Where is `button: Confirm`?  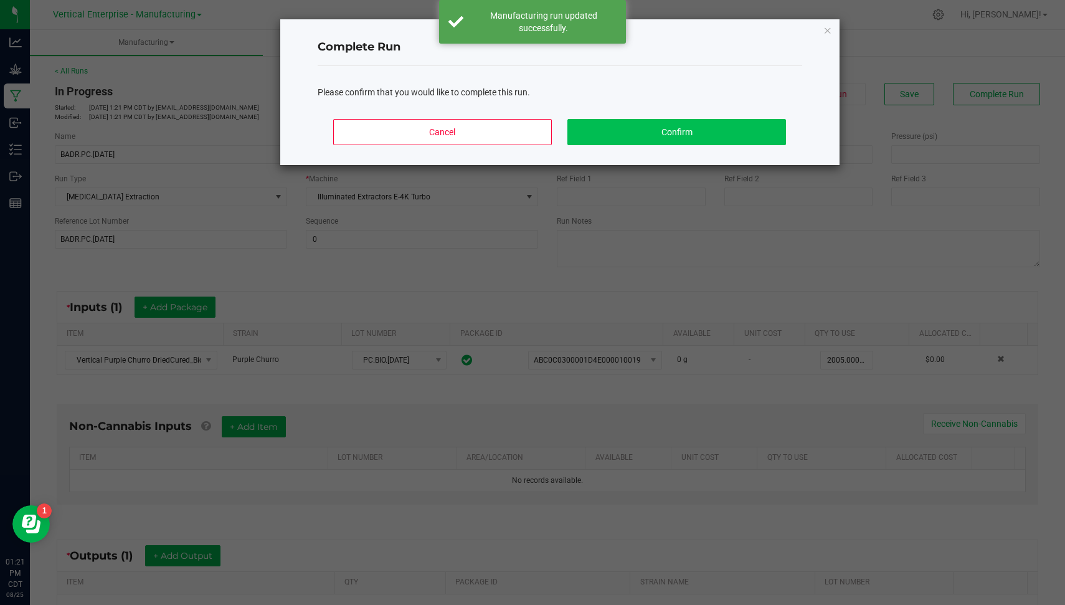
button: Confirm is located at coordinates (676, 132).